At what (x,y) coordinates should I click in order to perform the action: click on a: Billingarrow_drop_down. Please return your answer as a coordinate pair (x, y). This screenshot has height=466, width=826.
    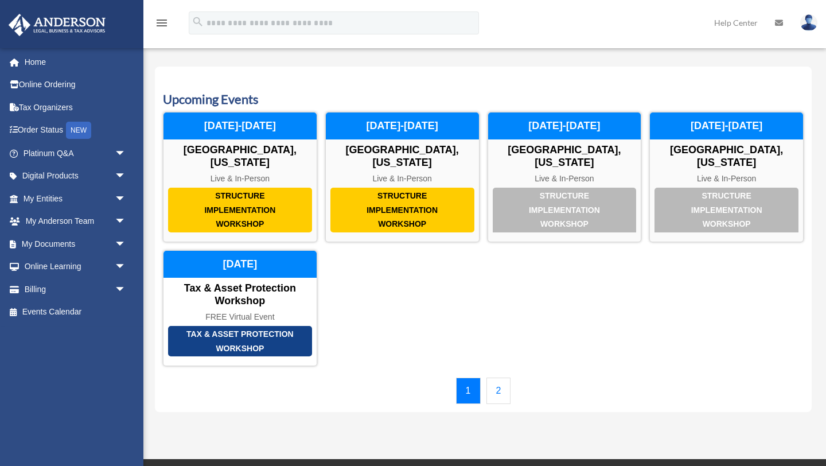
    Looking at the image, I should click on (76, 289).